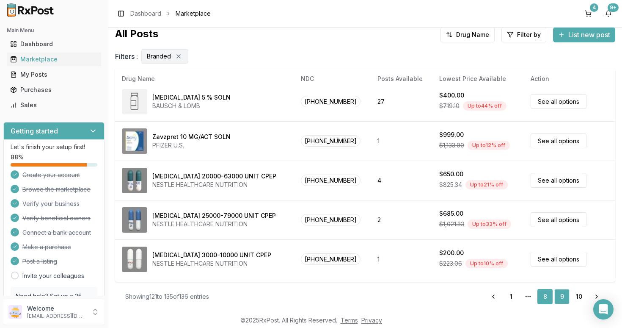 The height and width of the screenshot is (328, 622). Describe the element at coordinates (584, 36) in the screenshot. I see `a: List new post` at that location.